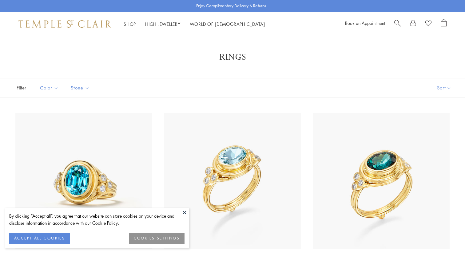  What do you see at coordinates (444, 88) in the screenshot?
I see `button: Show sort by` at bounding box center [444, 88].